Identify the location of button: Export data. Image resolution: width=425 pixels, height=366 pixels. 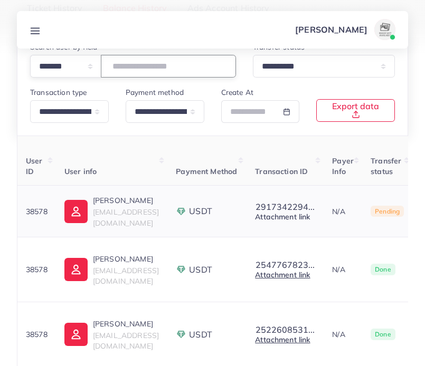
(355, 110).